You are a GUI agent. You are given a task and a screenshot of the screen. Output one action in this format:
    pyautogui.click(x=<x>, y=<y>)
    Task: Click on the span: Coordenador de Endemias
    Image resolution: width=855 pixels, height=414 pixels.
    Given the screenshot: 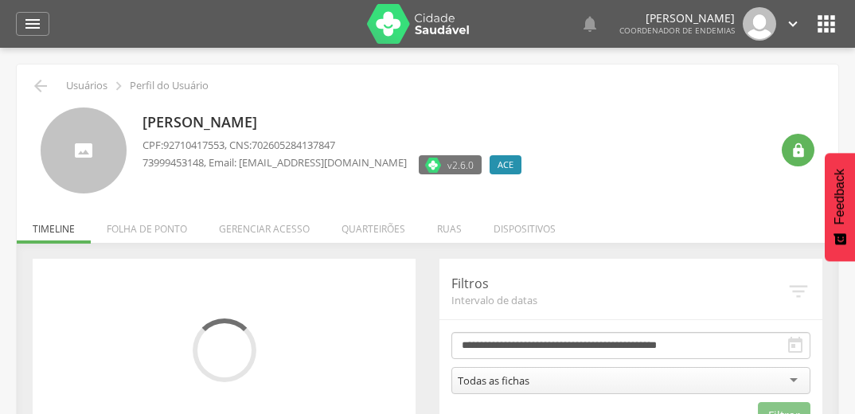 What is the action you would take?
    pyautogui.click(x=677, y=30)
    